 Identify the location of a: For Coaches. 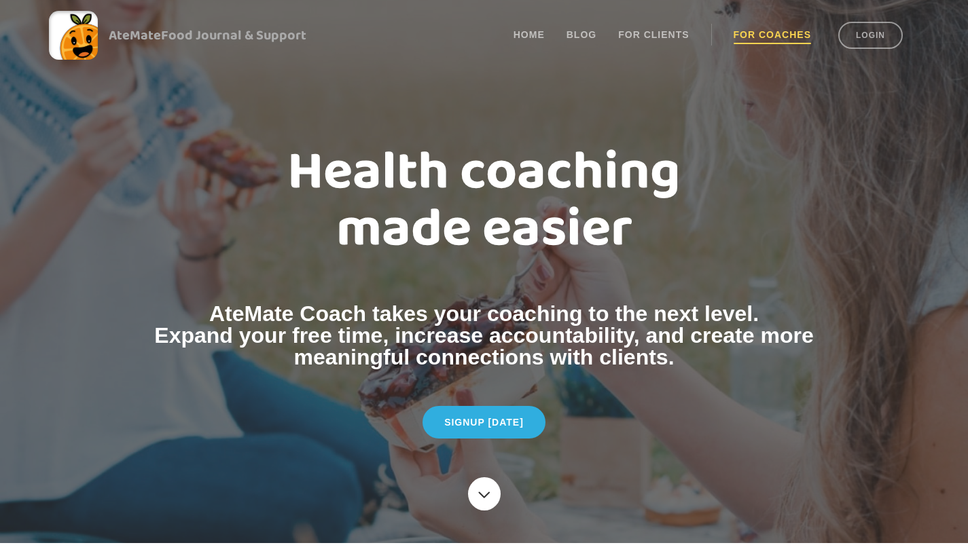
(772, 35).